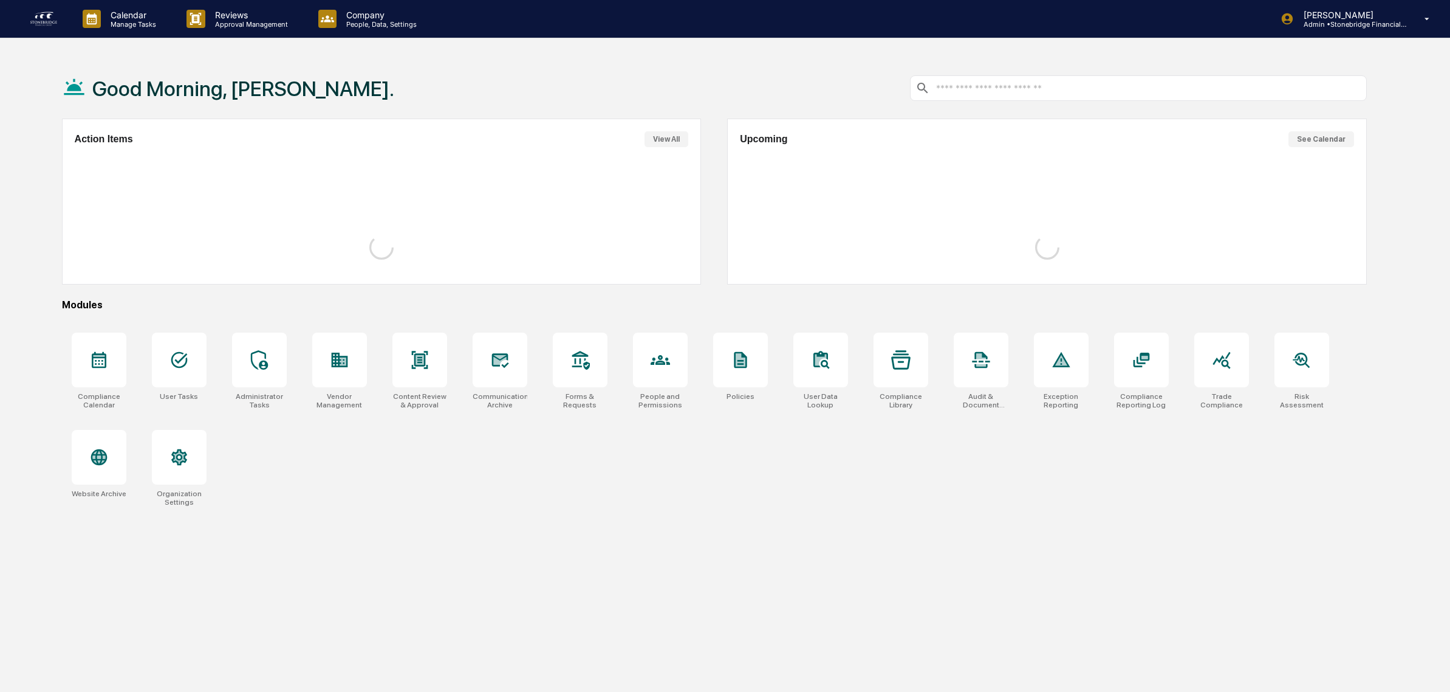  What do you see at coordinates (380, 24) in the screenshot?
I see `p: People, Data, Settings` at bounding box center [380, 24].